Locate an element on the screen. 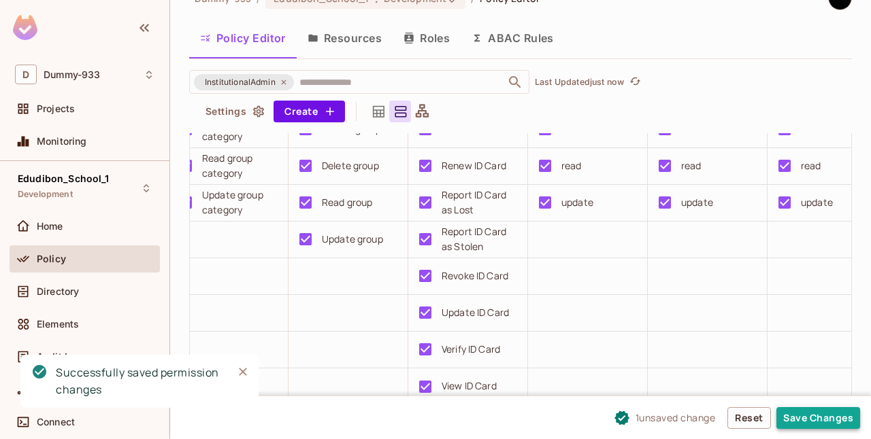  div: InstitutionalAdmin is located at coordinates (243, 82).